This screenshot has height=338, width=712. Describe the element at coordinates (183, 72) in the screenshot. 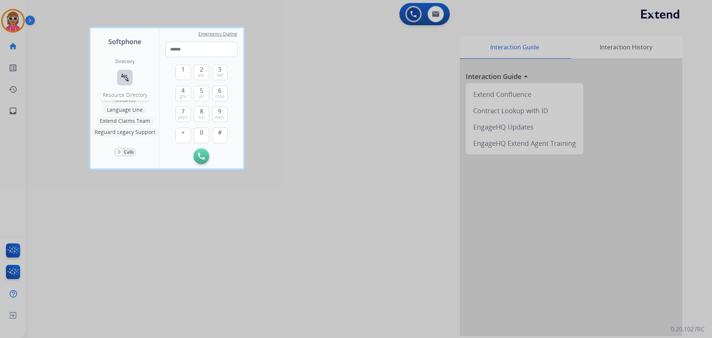

I see `button: 1` at that location.